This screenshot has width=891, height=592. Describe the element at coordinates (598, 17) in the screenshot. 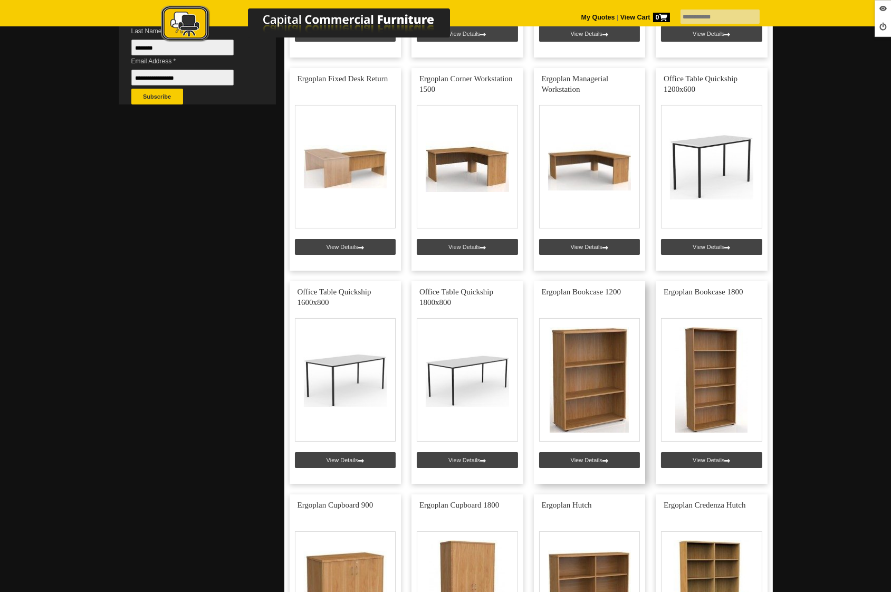

I see `a: My Quotes` at that location.